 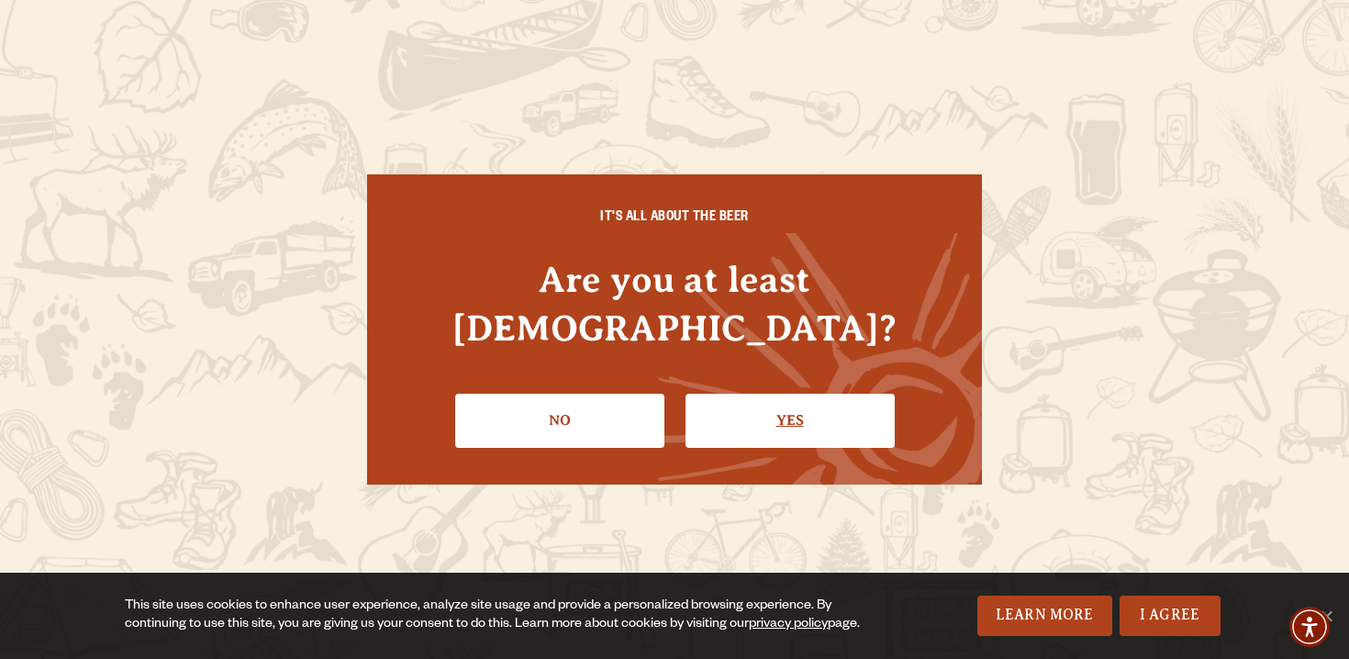 What do you see at coordinates (1170, 616) in the screenshot?
I see `a: I Agree` at bounding box center [1170, 616].